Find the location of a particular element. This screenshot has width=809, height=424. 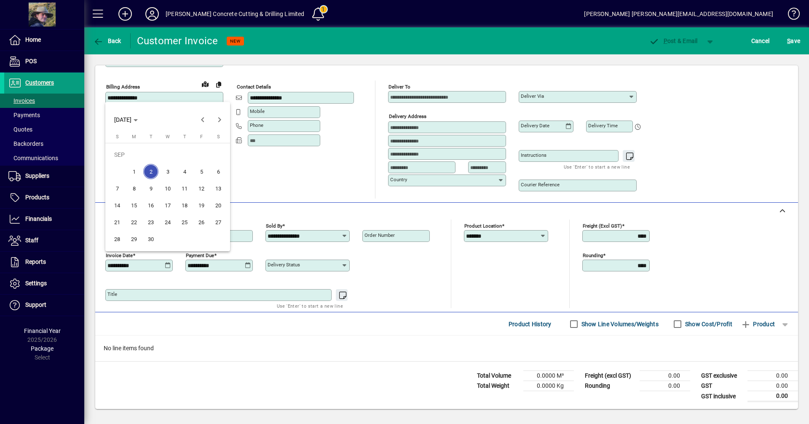

span: 22 is located at coordinates (134, 222).